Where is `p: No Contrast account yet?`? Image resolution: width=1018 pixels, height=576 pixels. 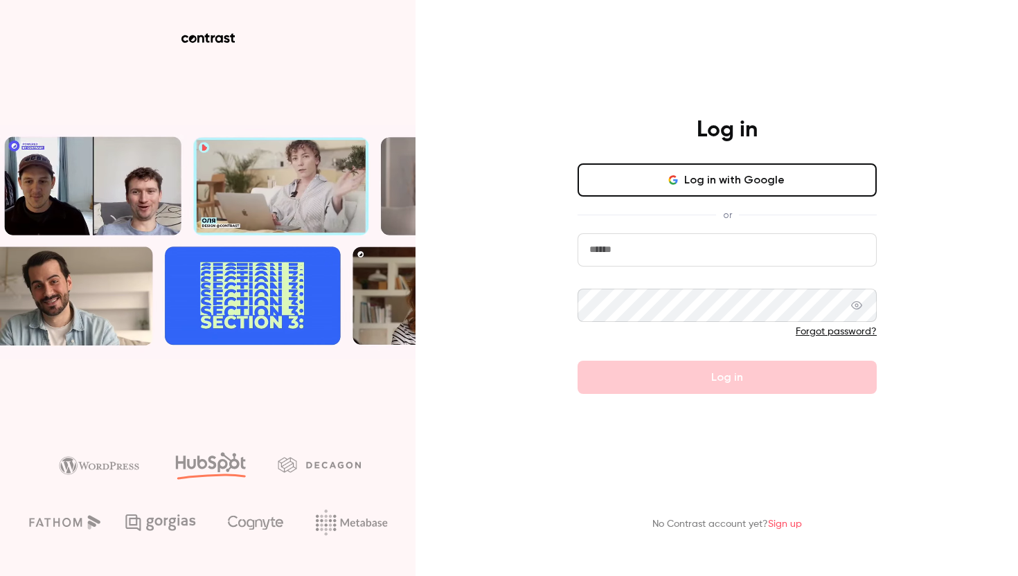 p: No Contrast account yet? is located at coordinates (727, 524).